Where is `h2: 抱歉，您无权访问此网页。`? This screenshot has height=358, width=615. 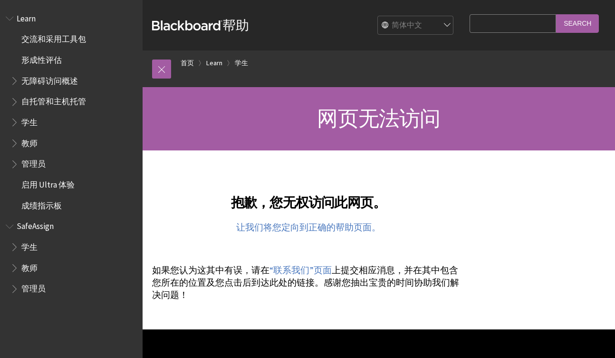 h2: 抱歉，您无权访问此网页。 is located at coordinates (309, 196).